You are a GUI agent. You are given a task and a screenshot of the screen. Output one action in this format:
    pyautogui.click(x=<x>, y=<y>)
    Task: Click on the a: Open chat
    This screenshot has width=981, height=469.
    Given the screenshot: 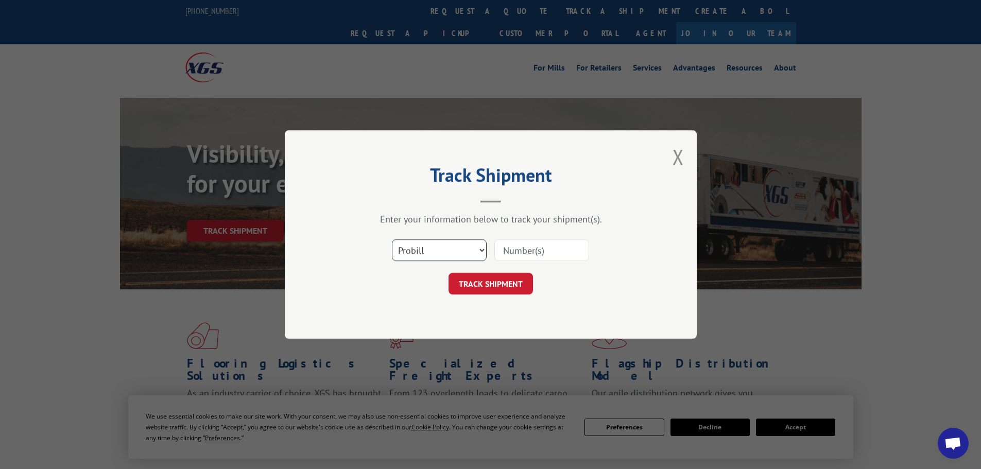 What is the action you would take?
    pyautogui.click(x=954, y=444)
    